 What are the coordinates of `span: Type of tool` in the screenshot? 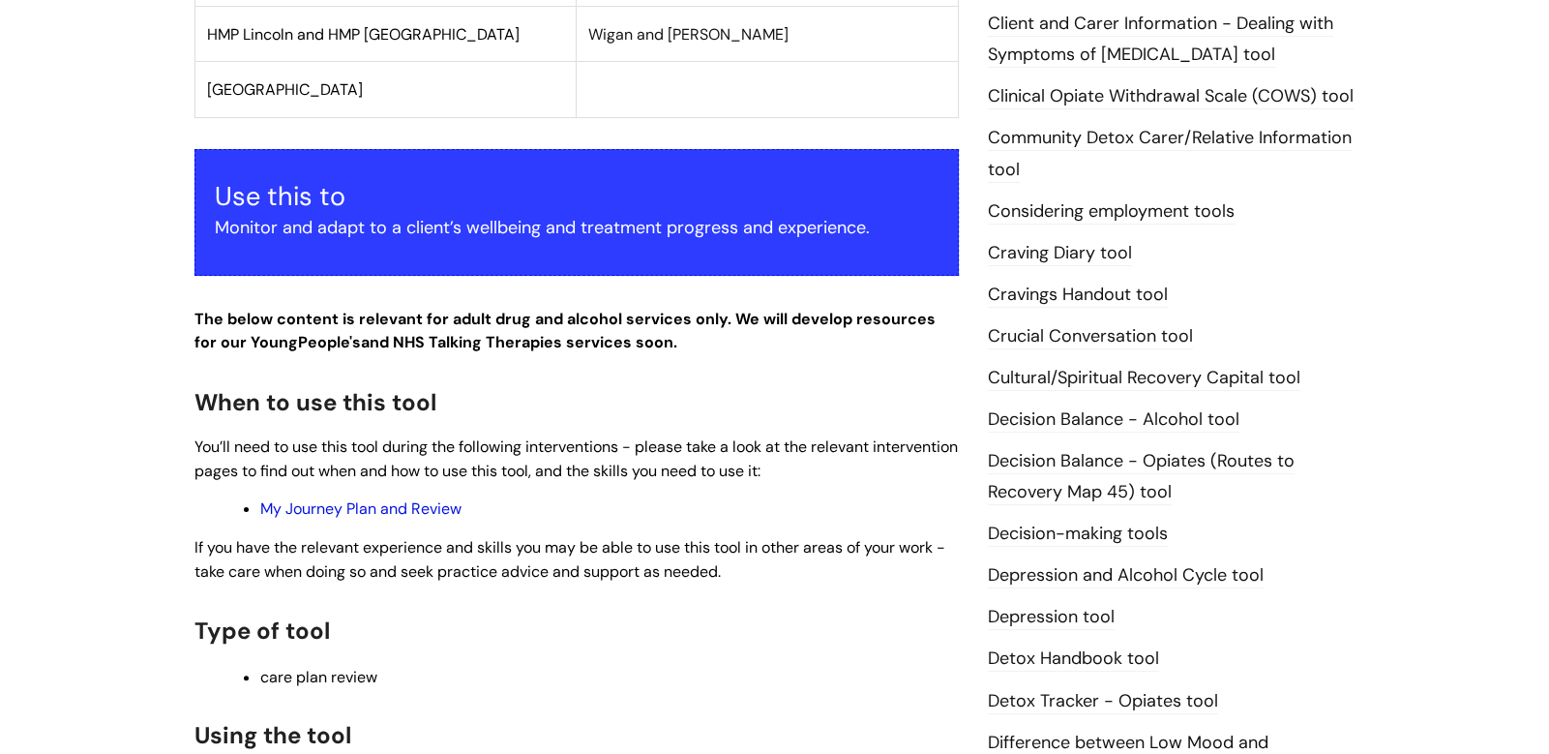 It's located at (262, 630).